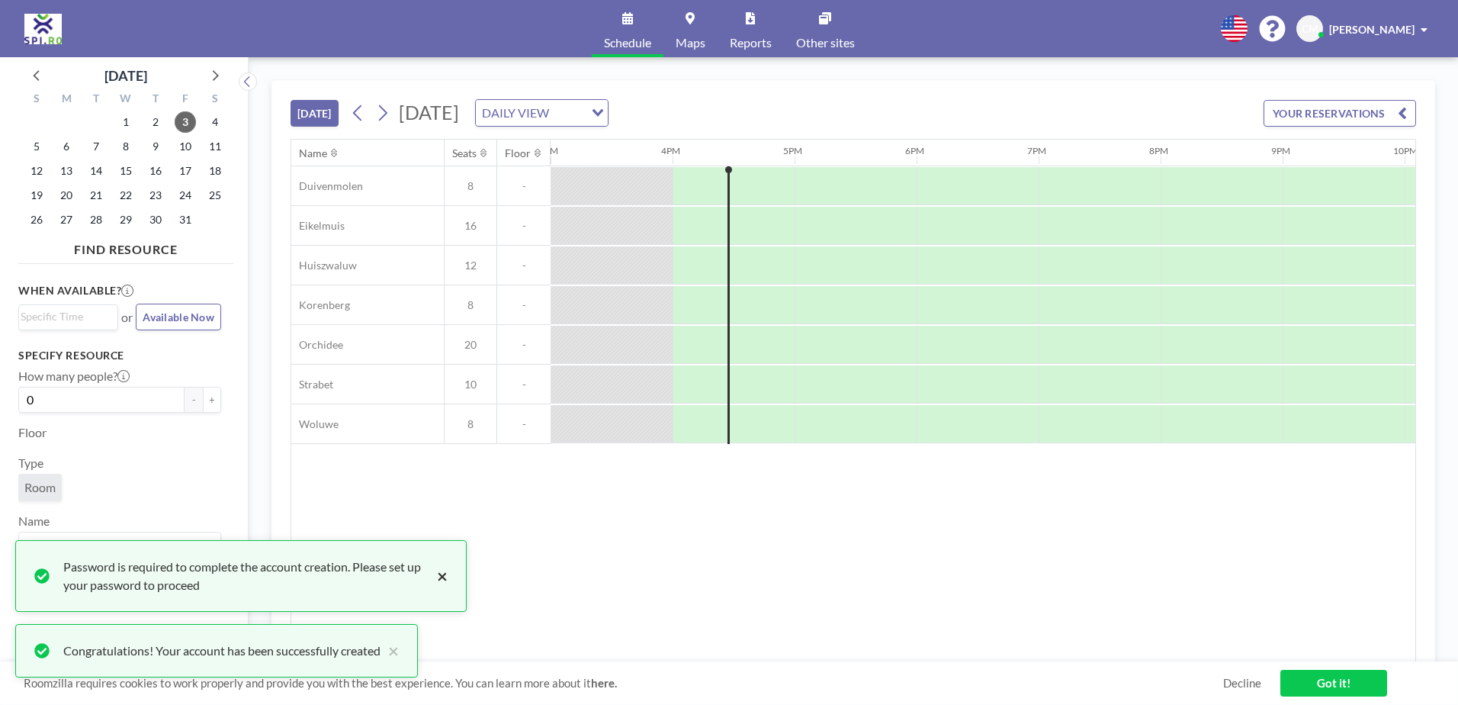 The width and height of the screenshot is (1458, 705). Describe the element at coordinates (37, 146) in the screenshot. I see `span: Sunday, October 5, 2025` at that location.